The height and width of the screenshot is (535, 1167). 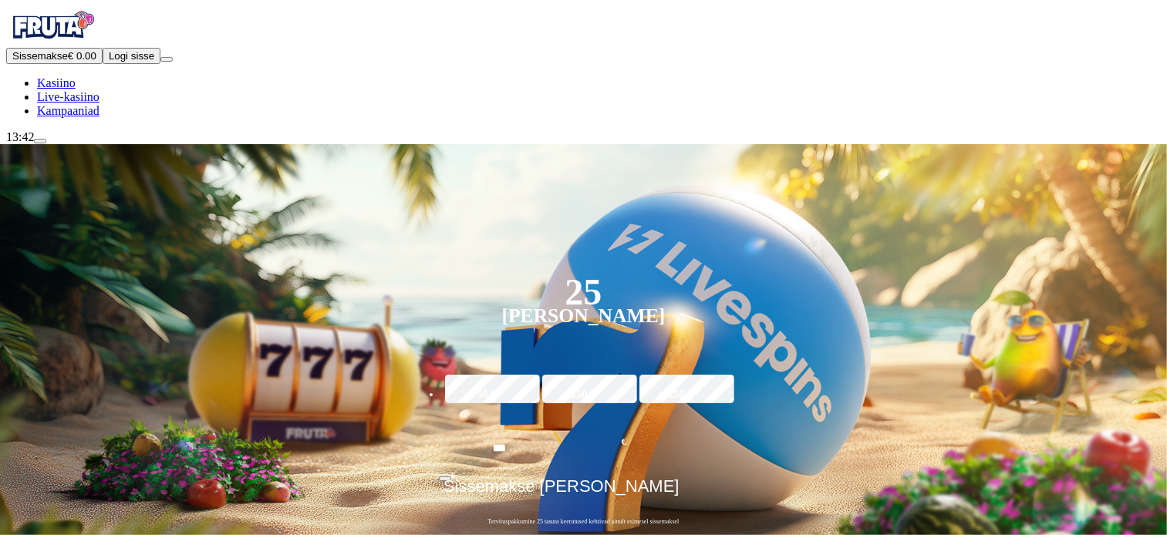 What do you see at coordinates (131, 56) in the screenshot?
I see `button: Logi sisse` at bounding box center [131, 56].